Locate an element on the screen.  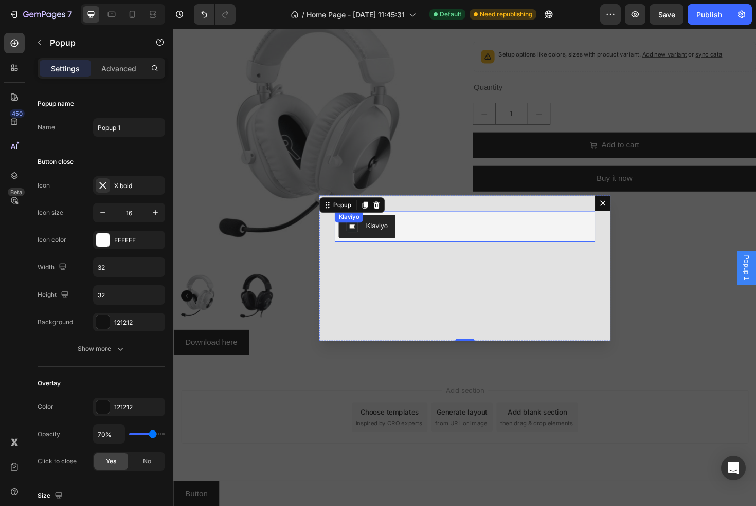
div: Size is located at coordinates (51, 496).